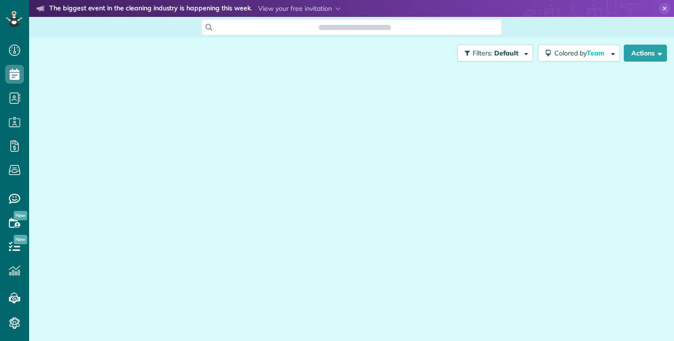 The width and height of the screenshot is (674, 341). Describe the element at coordinates (483, 53) in the screenshot. I see `span: Filters:` at that location.